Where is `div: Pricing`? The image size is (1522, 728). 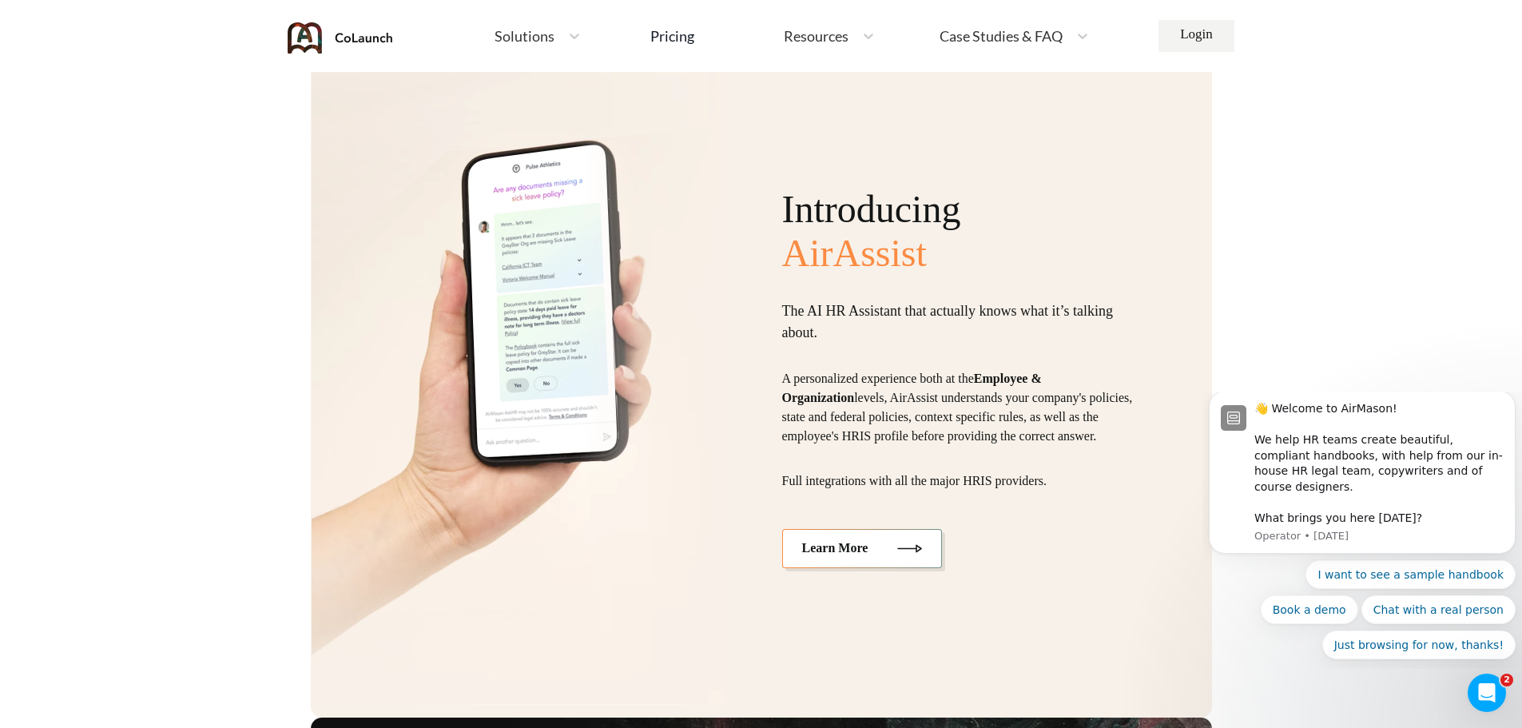 div: Pricing is located at coordinates (672, 36).